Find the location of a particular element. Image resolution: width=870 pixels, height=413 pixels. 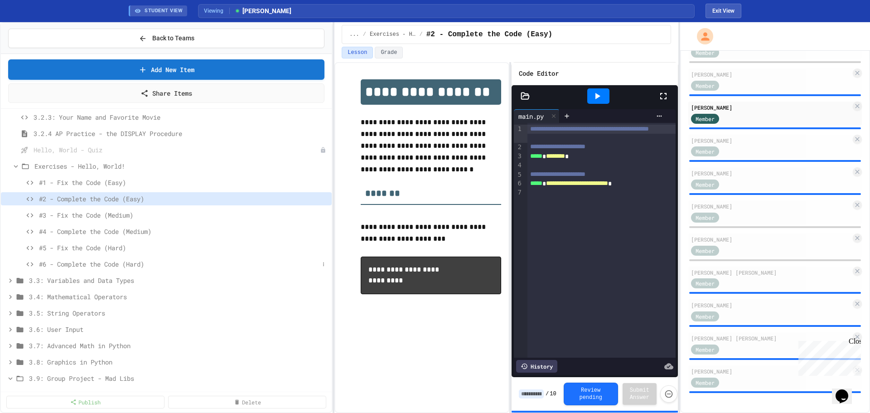

span: Submit Answer is located at coordinates (639, 394).